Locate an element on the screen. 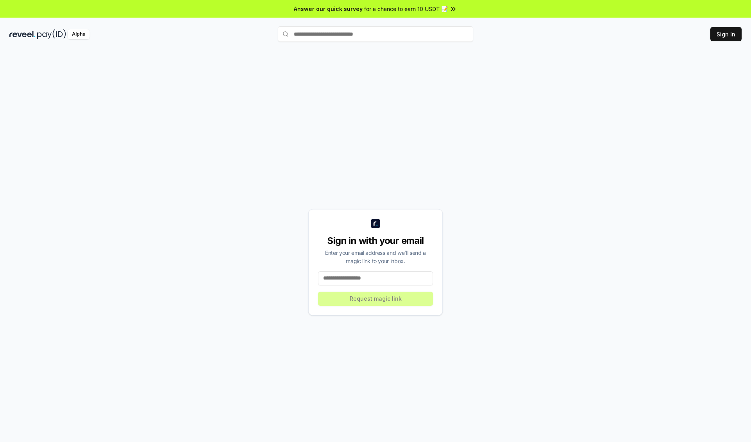  div: Sign in with your email is located at coordinates (376, 241).